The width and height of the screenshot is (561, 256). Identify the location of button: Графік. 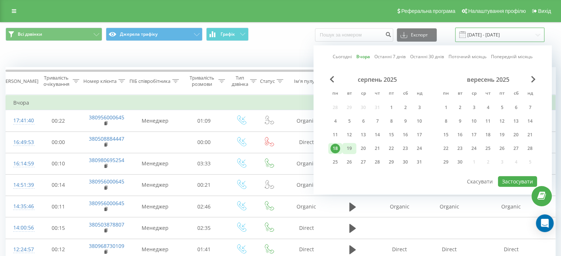
(227, 34).